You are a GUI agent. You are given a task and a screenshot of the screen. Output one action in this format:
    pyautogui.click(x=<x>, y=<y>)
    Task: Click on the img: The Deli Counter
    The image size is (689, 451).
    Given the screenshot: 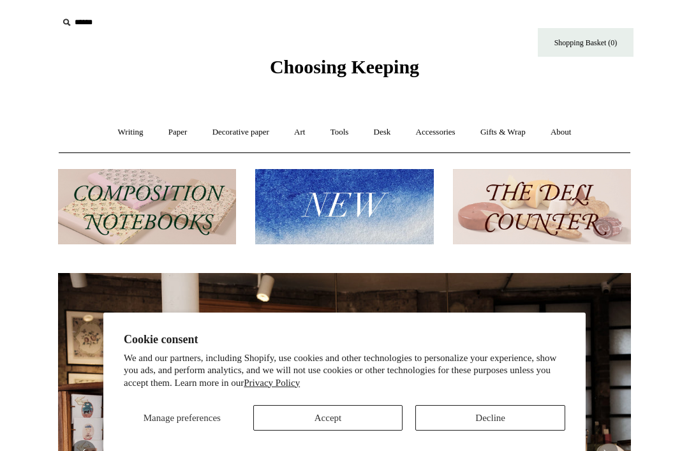 What is the action you would take?
    pyautogui.click(x=541, y=207)
    